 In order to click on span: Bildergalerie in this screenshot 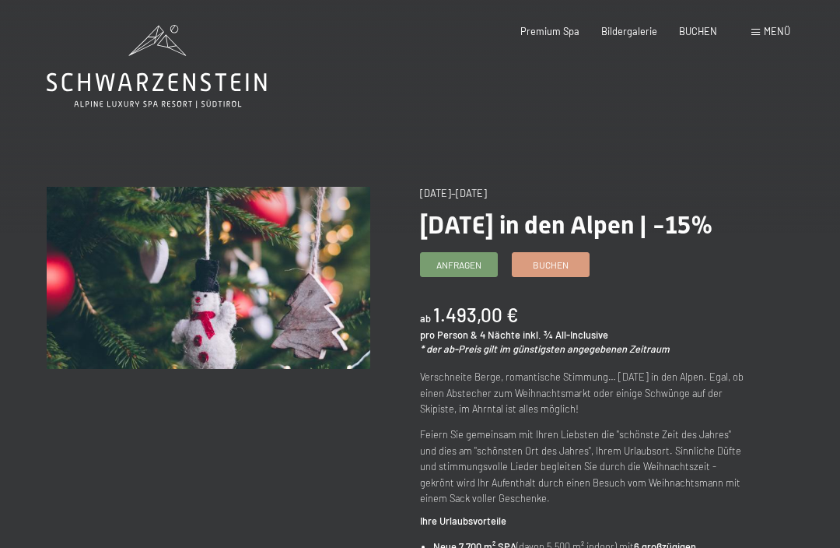, I will do `click(629, 31)`.